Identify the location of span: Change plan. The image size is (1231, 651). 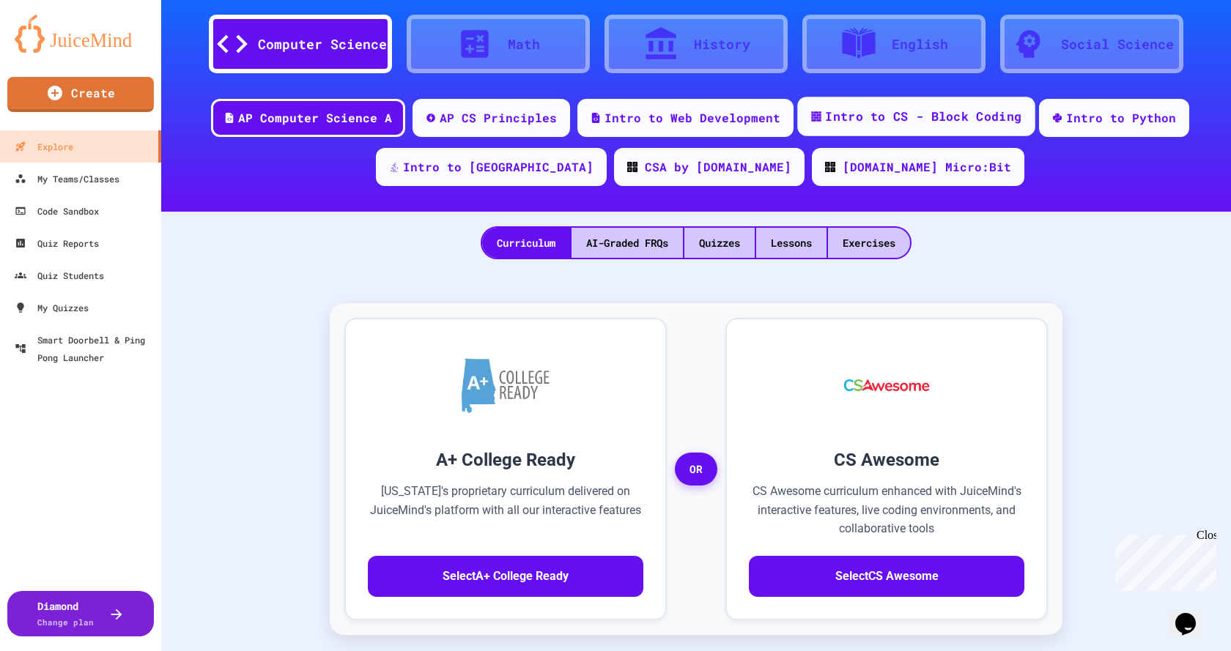
(65, 622).